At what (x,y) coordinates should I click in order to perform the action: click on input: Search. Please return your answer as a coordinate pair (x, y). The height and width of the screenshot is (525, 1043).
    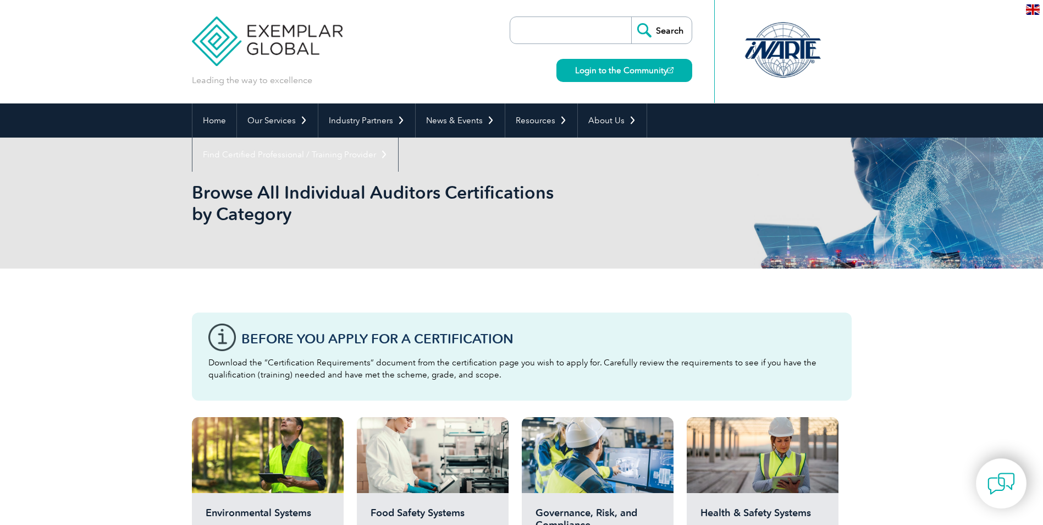
    Looking at the image, I should click on (661, 30).